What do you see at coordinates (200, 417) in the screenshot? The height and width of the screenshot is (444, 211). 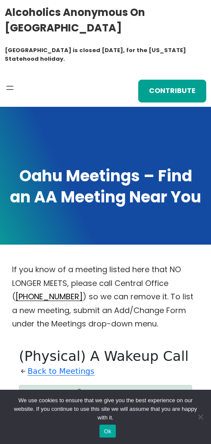 I see `span: No` at bounding box center [200, 417].